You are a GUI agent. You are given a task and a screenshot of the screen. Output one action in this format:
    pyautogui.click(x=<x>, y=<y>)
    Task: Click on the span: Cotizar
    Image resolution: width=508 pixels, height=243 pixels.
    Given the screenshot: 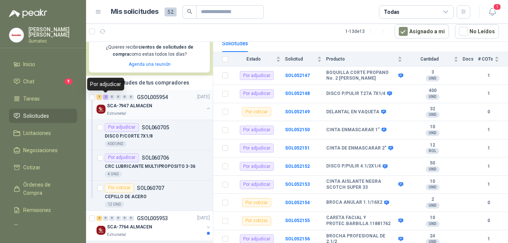 What is the action you would take?
    pyautogui.click(x=32, y=168)
    